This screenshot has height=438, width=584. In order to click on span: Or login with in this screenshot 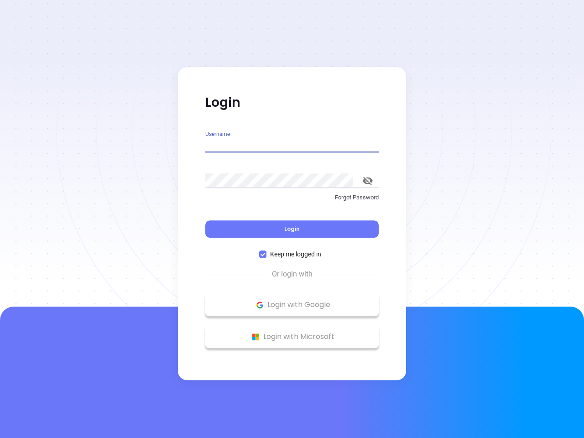, I will do `click(292, 274)`.